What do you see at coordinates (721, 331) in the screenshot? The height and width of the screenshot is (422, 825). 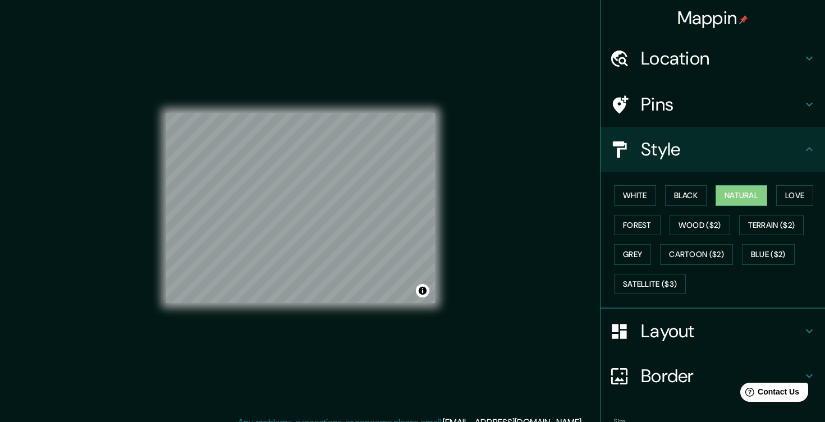 I see `h4: Layout` at bounding box center [721, 331].